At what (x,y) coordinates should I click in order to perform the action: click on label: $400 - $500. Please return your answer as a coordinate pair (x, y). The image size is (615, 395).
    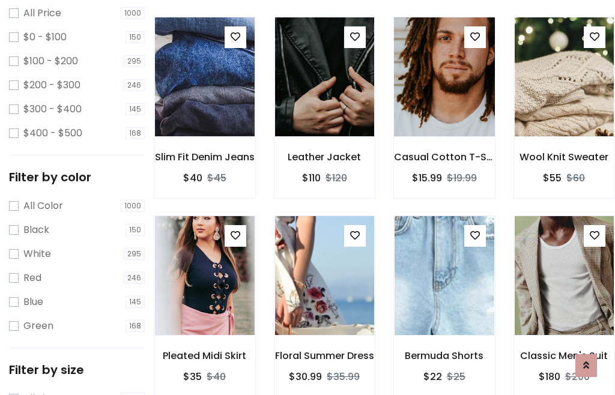
    Looking at the image, I should click on (53, 133).